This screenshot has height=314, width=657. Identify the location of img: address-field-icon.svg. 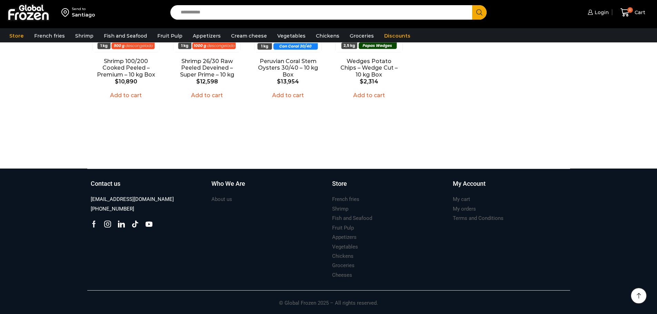
(67, 12).